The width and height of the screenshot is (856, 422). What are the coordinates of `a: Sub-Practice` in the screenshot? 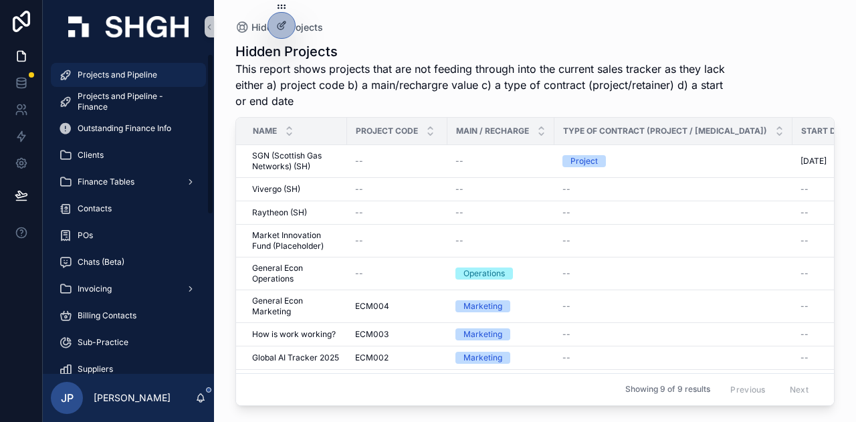 It's located at (128, 342).